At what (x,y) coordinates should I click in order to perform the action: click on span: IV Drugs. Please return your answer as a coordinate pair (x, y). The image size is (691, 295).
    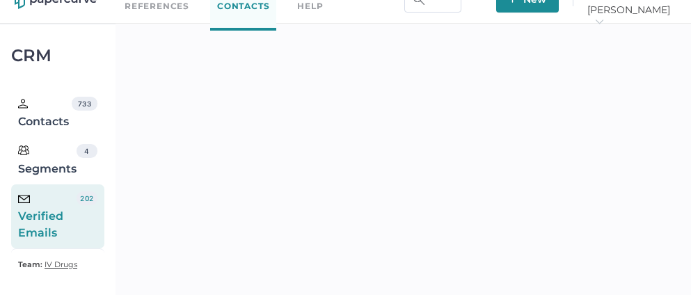
    Looking at the image, I should click on (61, 265).